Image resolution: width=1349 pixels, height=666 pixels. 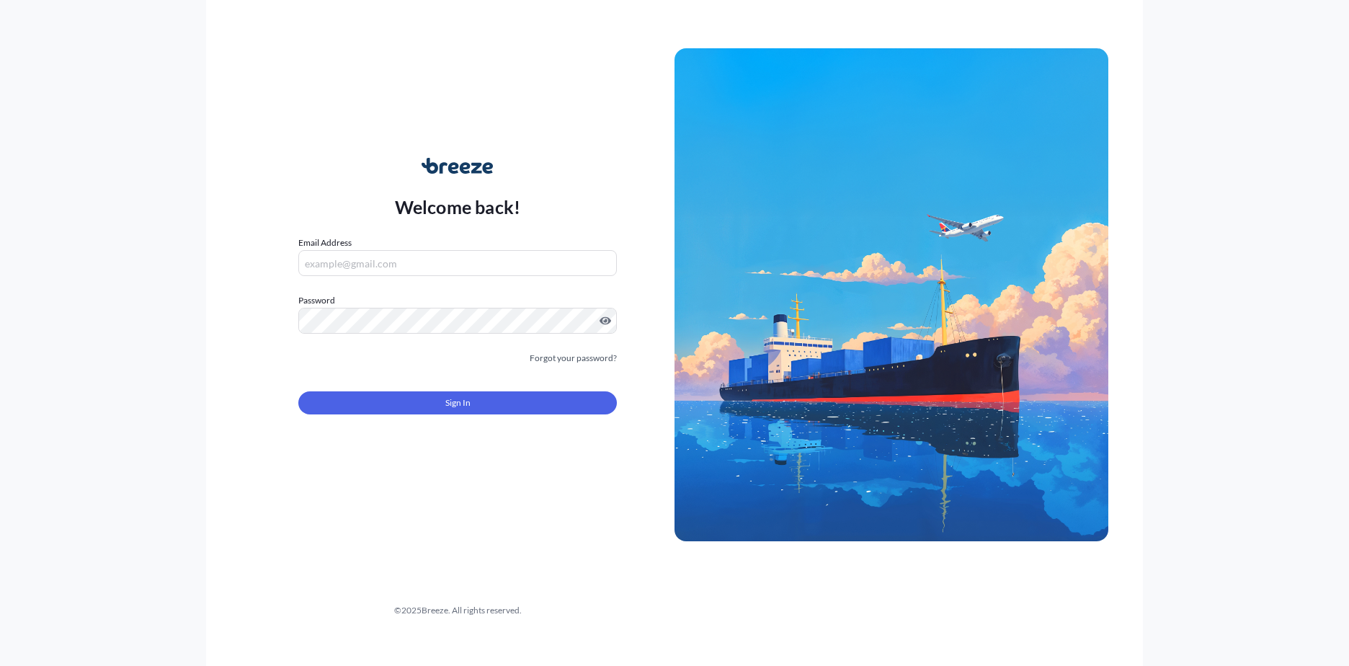 I want to click on span: Sign In, so click(x=458, y=403).